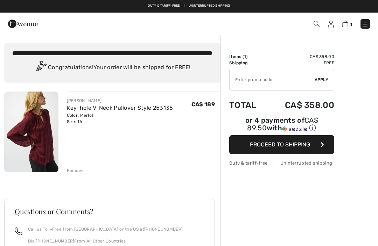  I want to click on td: Items ( ), so click(248, 57).